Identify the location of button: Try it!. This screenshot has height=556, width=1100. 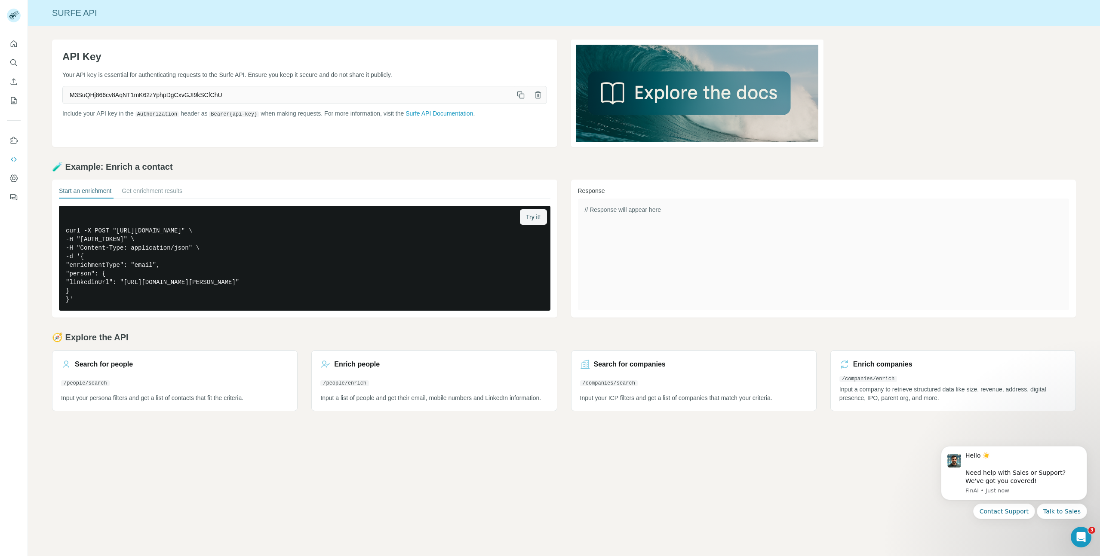
(533, 217).